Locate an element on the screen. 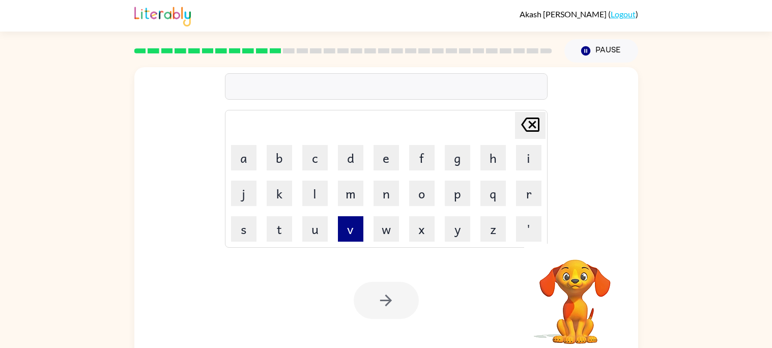  button: j is located at coordinates (244, 193).